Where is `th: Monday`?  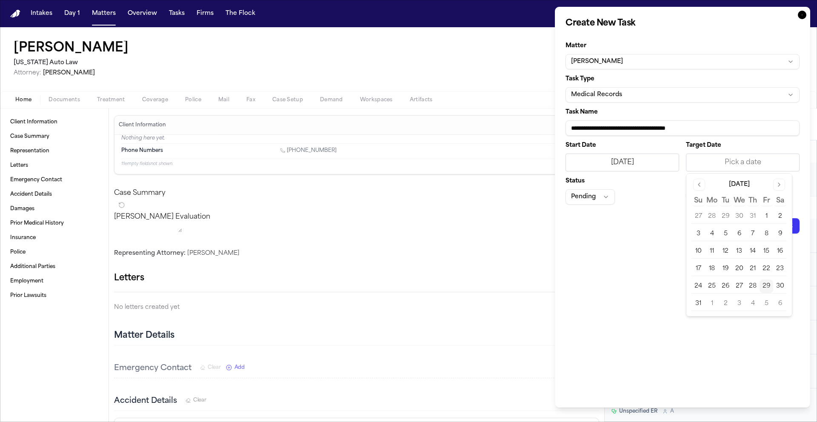 th: Monday is located at coordinates (712, 201).